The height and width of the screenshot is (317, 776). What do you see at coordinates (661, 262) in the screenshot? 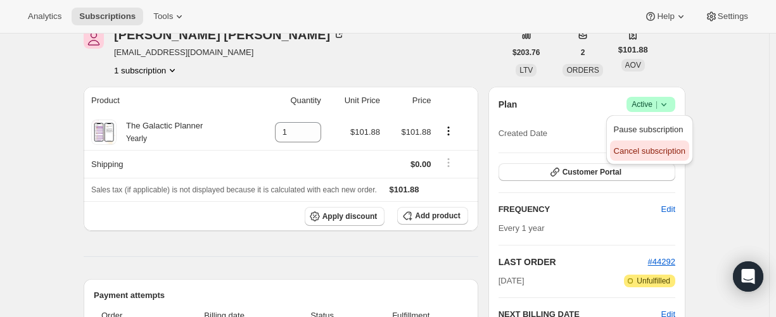
I see `a: #44292` at bounding box center [661, 262].